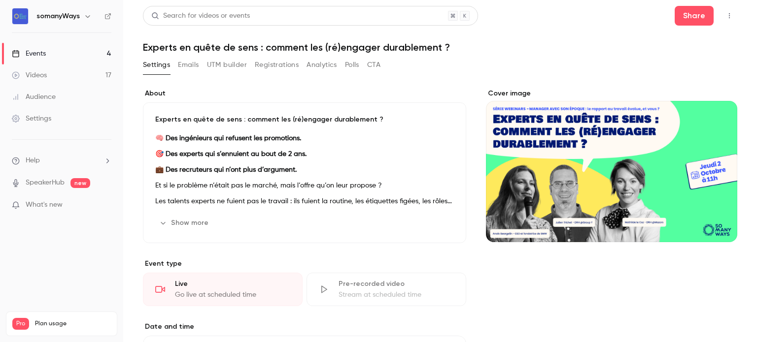  I want to click on div: Audience, so click(33, 97).